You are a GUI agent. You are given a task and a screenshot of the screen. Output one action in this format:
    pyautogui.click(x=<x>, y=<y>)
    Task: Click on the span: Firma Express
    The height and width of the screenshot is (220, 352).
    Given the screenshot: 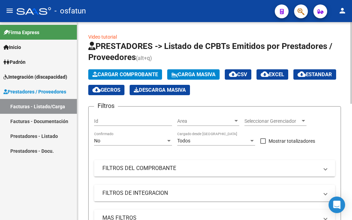 What is the action you would take?
    pyautogui.click(x=21, y=32)
    